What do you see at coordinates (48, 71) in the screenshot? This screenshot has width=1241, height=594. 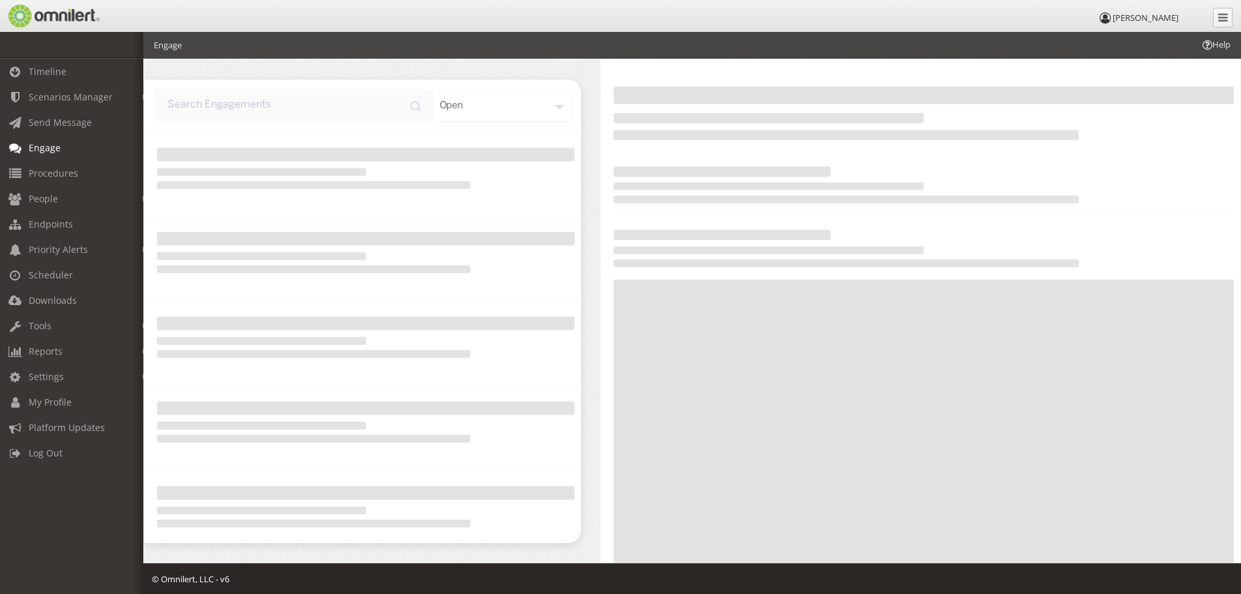 I see `span: Timeline` at bounding box center [48, 71].